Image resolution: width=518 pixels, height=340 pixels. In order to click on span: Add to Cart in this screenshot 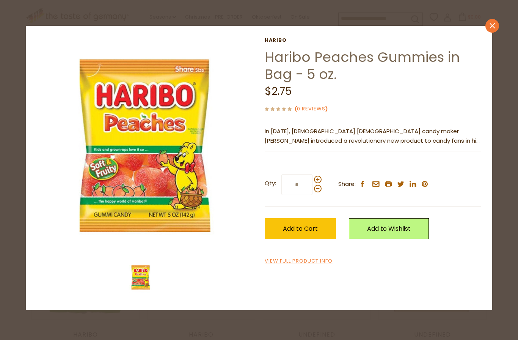, I will do `click(300, 228)`.